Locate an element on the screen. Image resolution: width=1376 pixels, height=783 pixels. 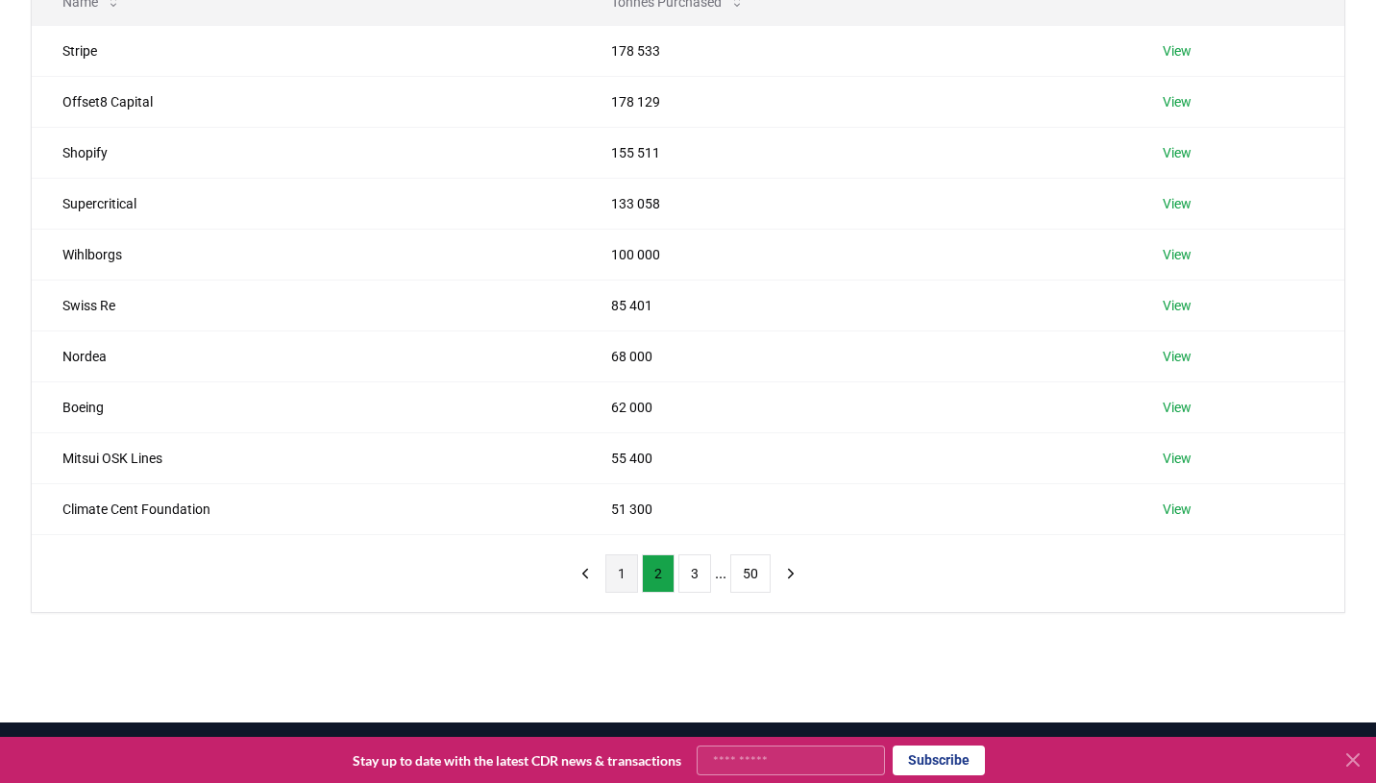
td: Swiss Re is located at coordinates (306, 305).